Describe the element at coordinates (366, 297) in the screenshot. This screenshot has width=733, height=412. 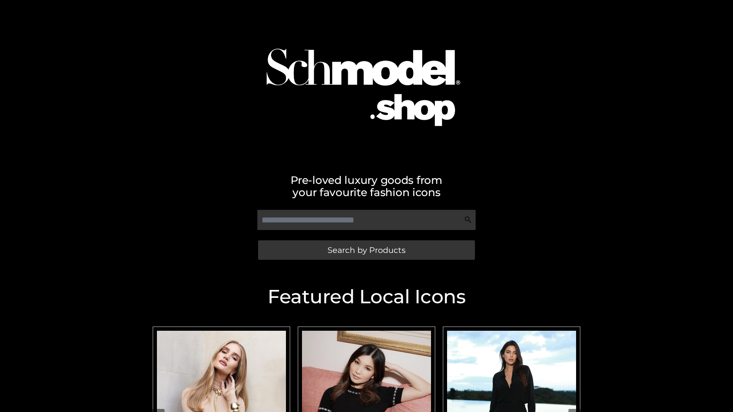
I see `h2: Featured Local Icons​` at that location.